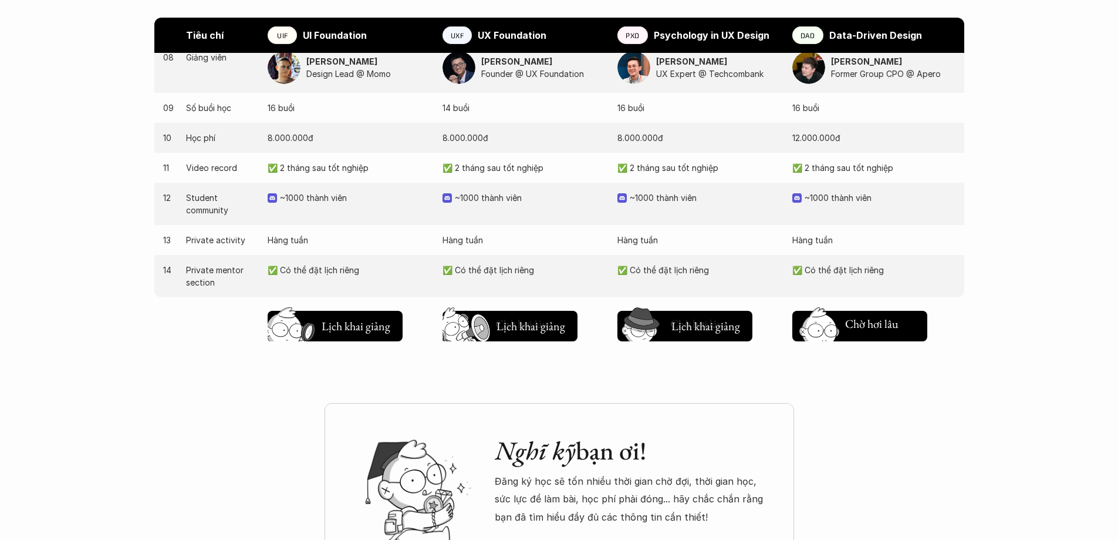 This screenshot has width=1118, height=540. Describe the element at coordinates (874, 137) in the screenshot. I see `p: 12.000.000đ` at that location.